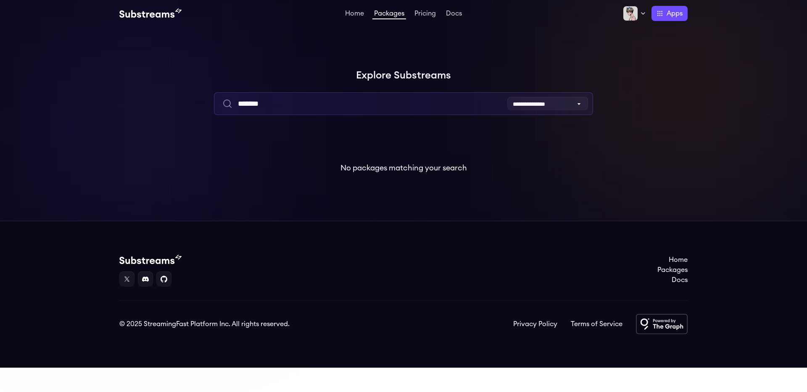 This screenshot has height=392, width=807. Describe the element at coordinates (596, 324) in the screenshot. I see `a: Terms of Service` at that location.